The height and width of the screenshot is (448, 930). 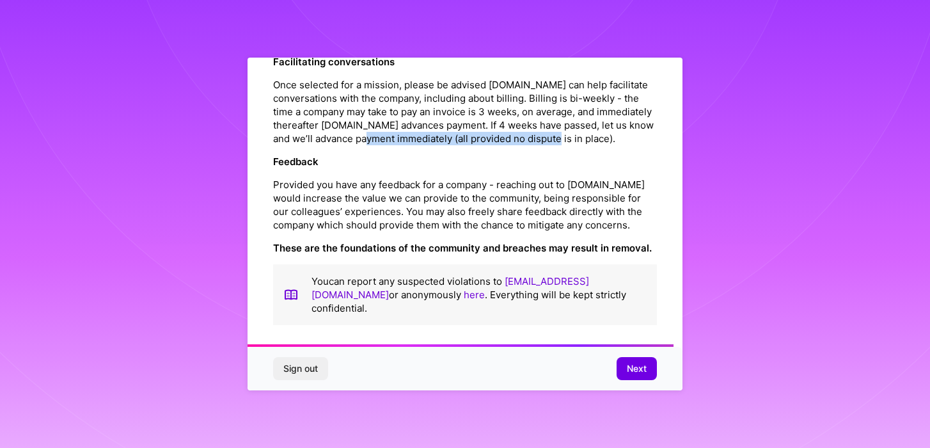 What do you see at coordinates (301, 369) in the screenshot?
I see `span: Sign out` at bounding box center [301, 369].